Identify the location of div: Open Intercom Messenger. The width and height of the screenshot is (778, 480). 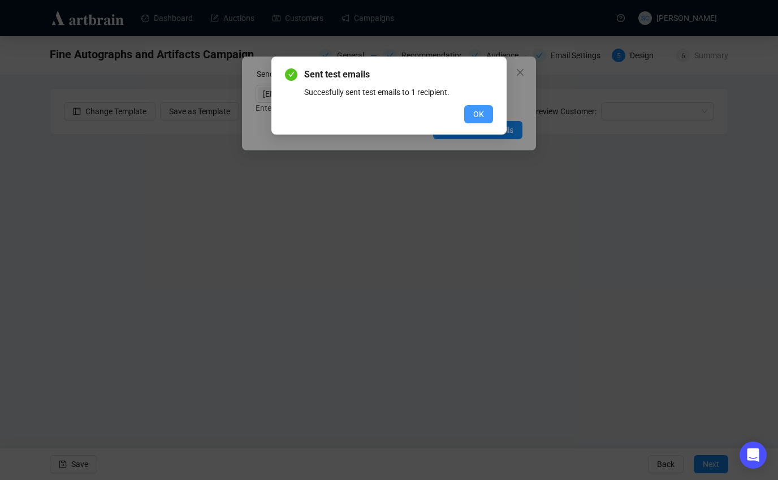
(753, 455).